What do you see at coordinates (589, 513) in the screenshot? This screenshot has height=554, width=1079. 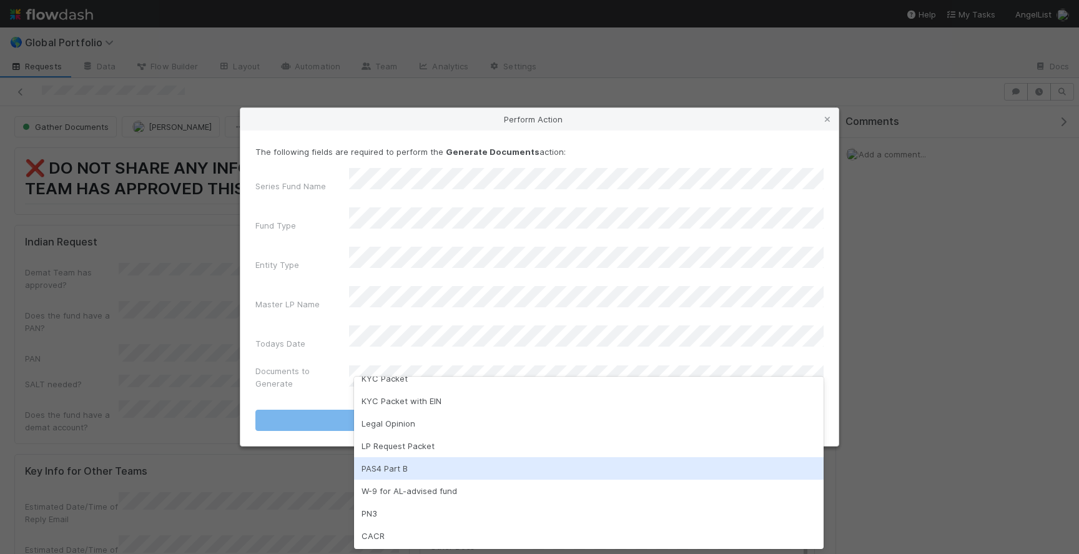 I see `div: PN3` at bounding box center [589, 513].